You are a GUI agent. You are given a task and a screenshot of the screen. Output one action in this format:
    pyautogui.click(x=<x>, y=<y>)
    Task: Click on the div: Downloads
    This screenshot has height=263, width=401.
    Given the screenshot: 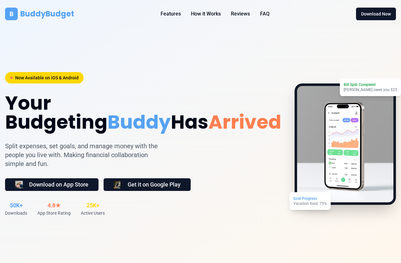 What is the action you would take?
    pyautogui.click(x=16, y=213)
    